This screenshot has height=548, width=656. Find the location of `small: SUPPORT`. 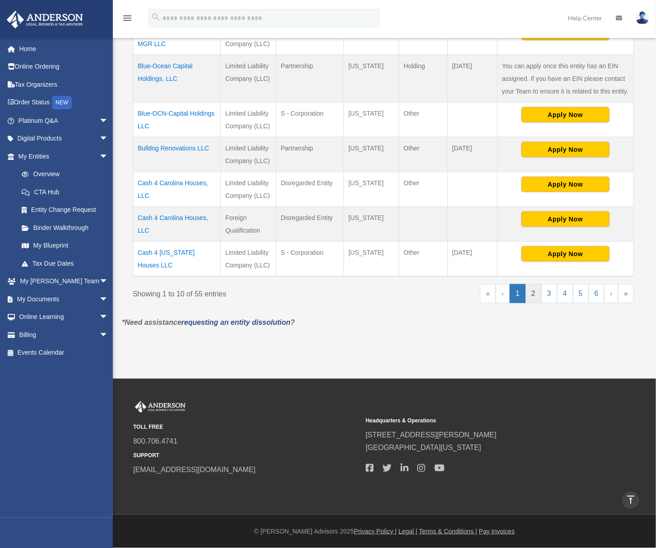

small: SUPPORT is located at coordinates (246, 455).